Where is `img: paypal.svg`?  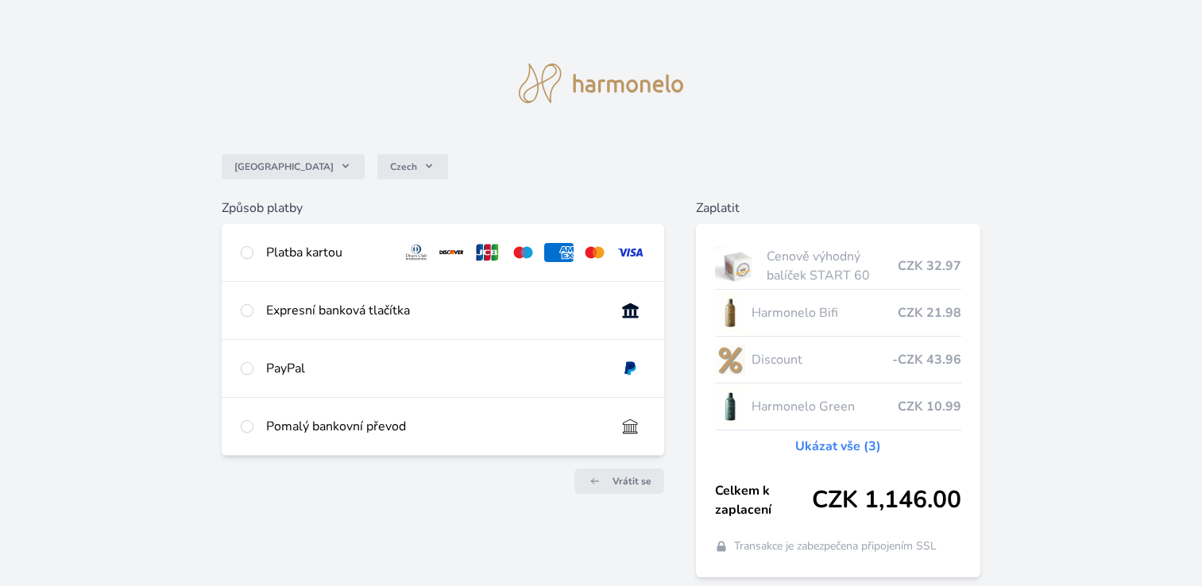 img: paypal.svg is located at coordinates (630, 369).